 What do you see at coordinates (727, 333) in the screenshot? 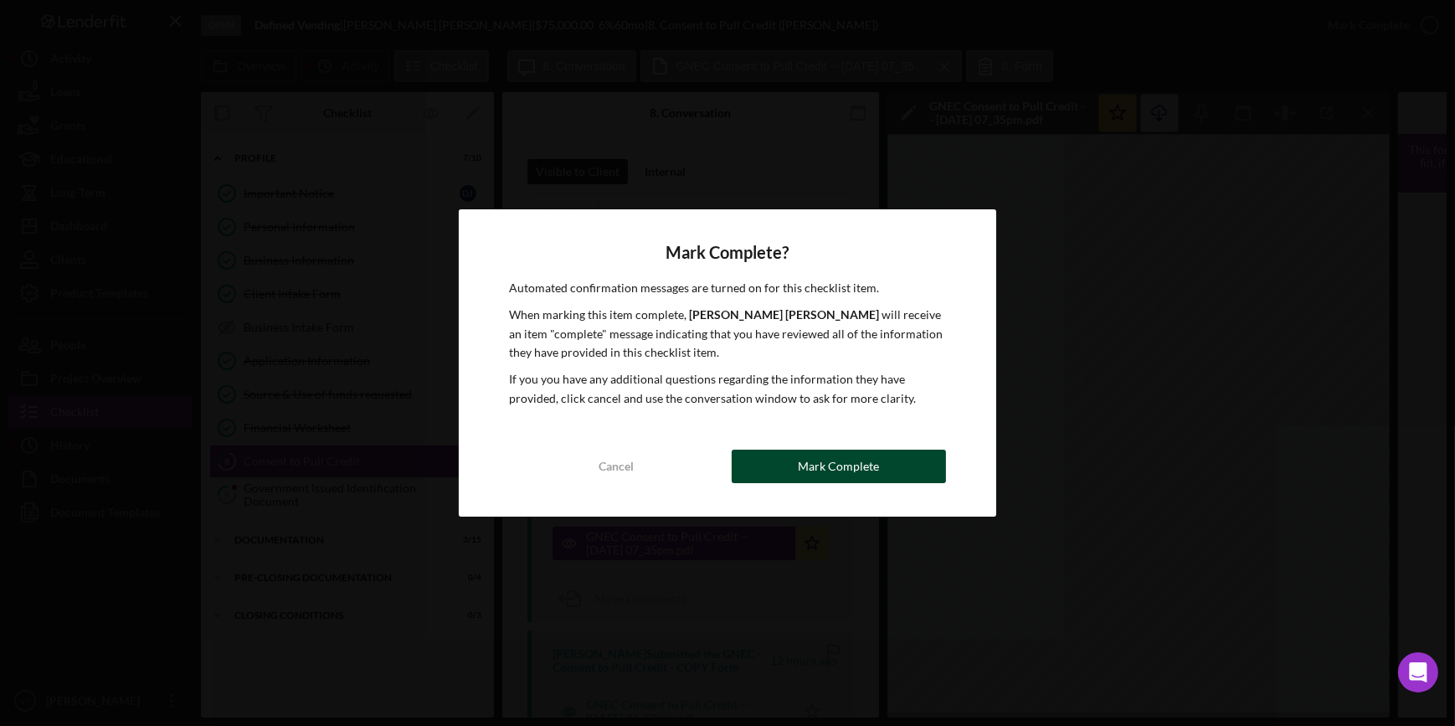
I see `p: When marking this item complete, will receive an item "complete" message indicating that you have...` at bounding box center [727, 333].